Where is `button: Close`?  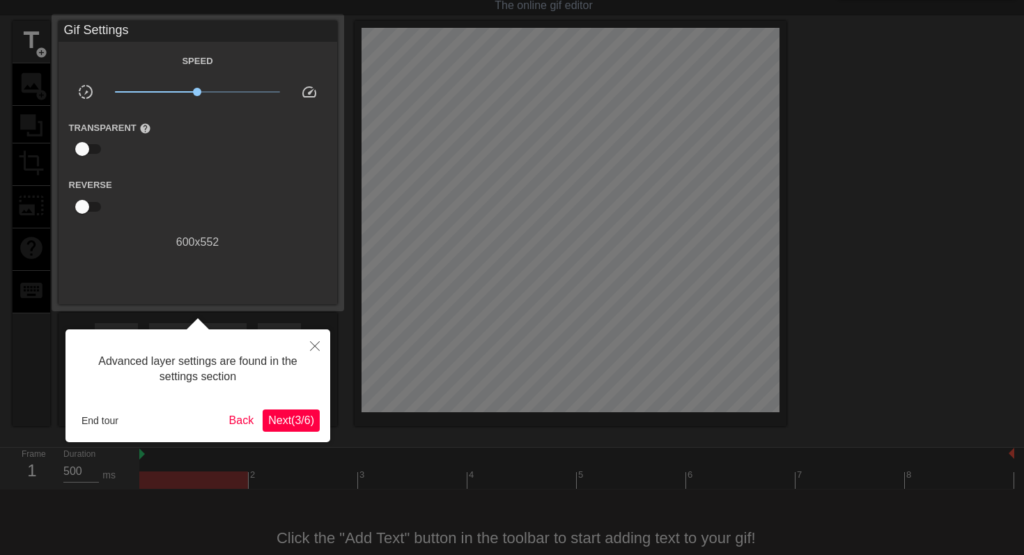
button: Close is located at coordinates (315, 346).